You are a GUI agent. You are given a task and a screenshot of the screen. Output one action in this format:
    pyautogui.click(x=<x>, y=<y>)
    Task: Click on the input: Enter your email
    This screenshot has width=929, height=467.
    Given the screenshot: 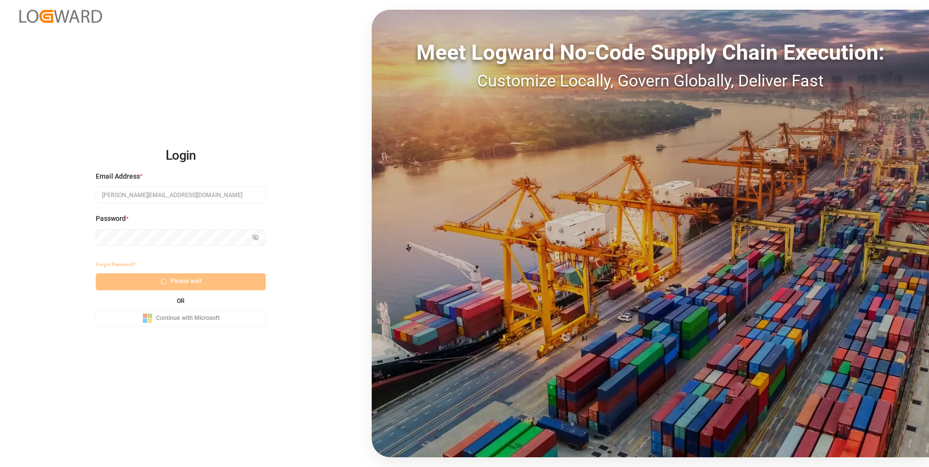 What is the action you would take?
    pyautogui.click(x=181, y=195)
    